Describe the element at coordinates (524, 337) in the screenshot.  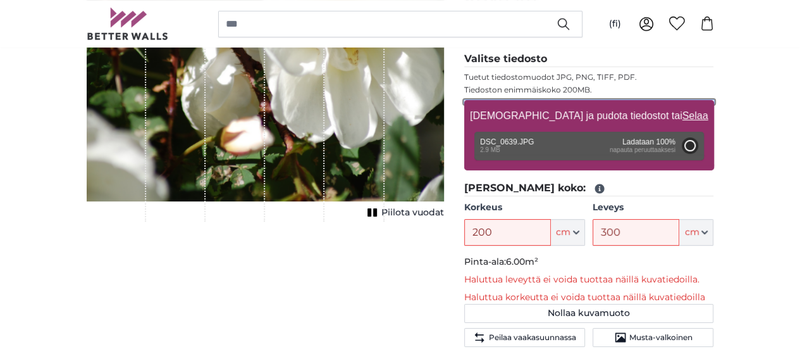
I see `button: Peilaa vaakasuunnassa` at that location.